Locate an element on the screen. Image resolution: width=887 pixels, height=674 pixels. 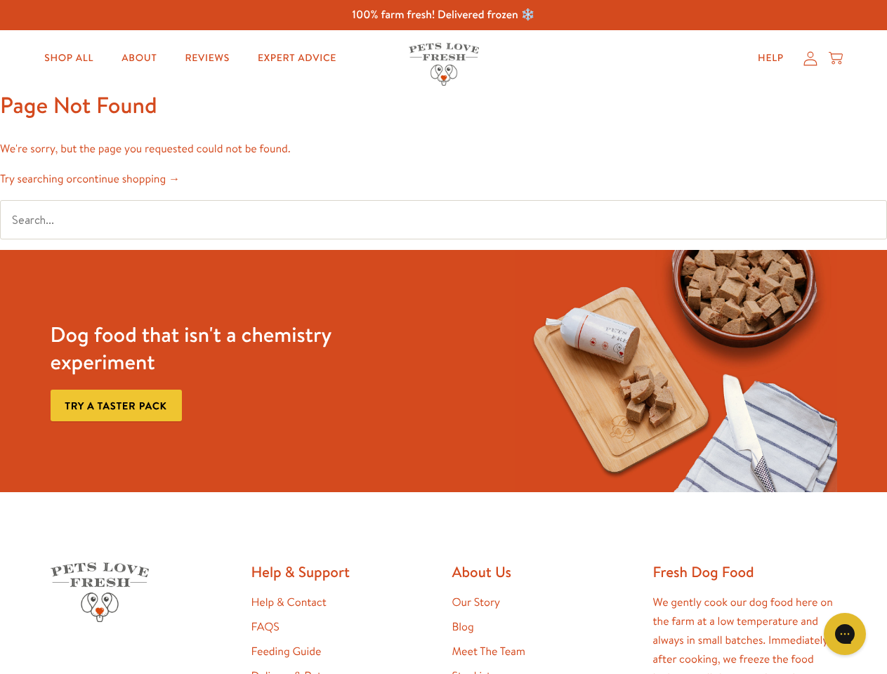
h2: Help & Support is located at coordinates (343, 572).